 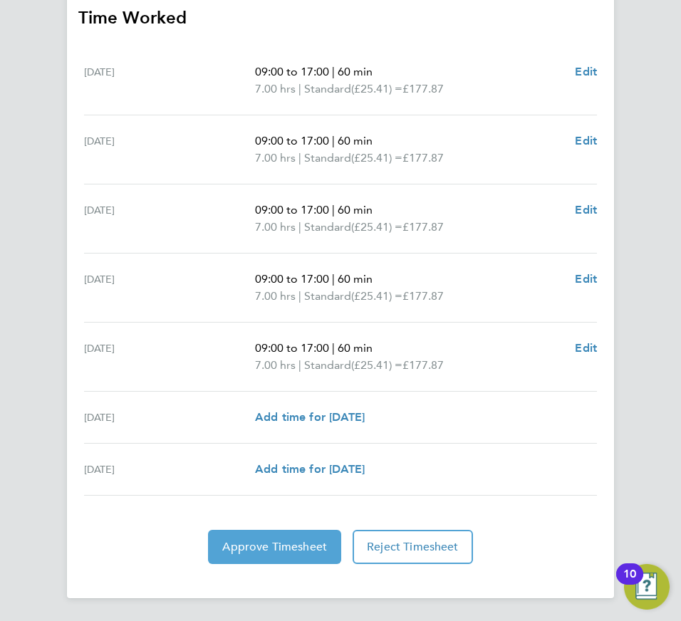 I want to click on h3: Time Worked, so click(x=341, y=18).